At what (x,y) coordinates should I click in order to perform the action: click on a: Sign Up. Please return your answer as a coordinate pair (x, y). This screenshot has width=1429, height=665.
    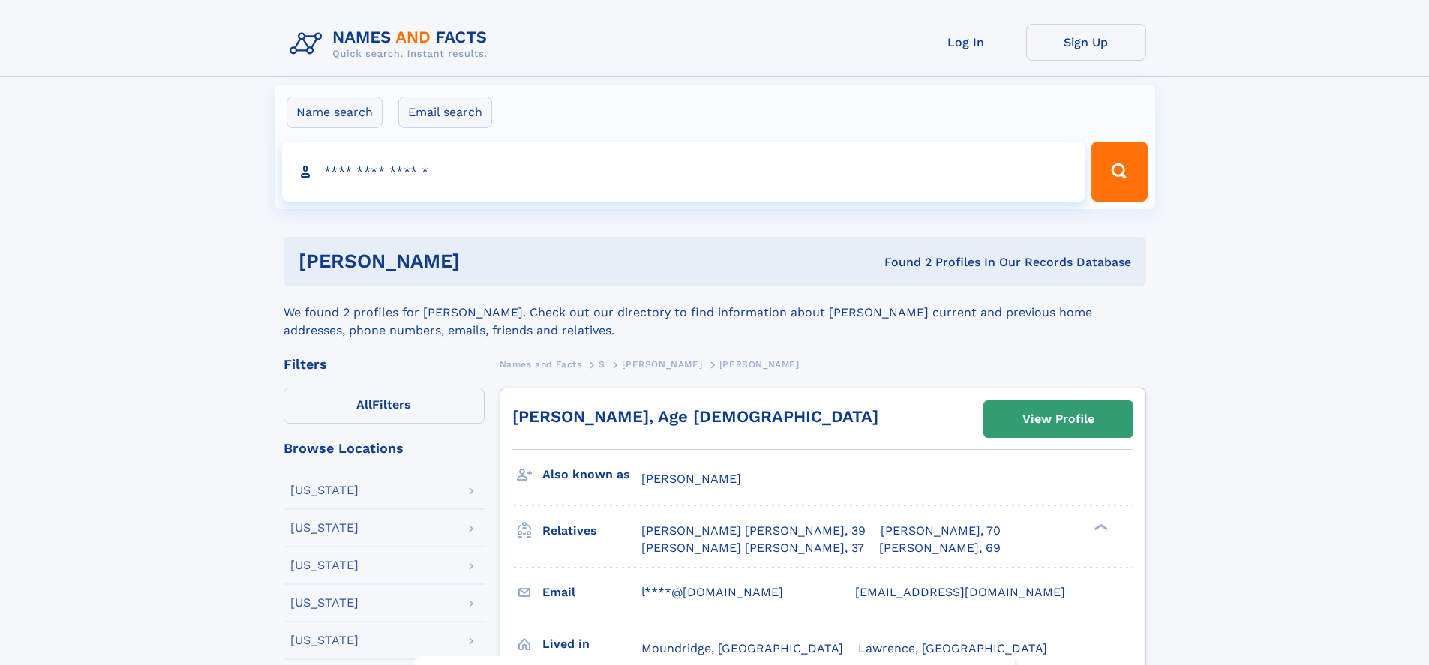
    Looking at the image, I should click on (1086, 42).